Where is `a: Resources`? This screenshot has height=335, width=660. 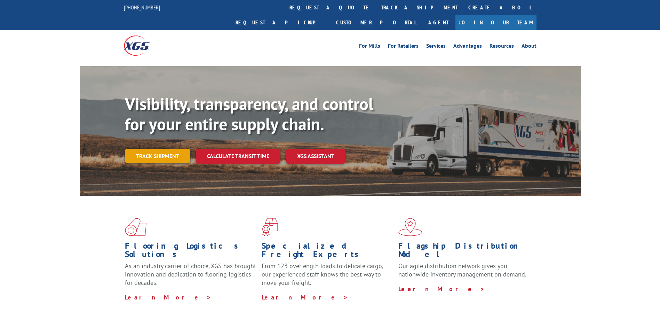
a: Resources is located at coordinates (501, 47).